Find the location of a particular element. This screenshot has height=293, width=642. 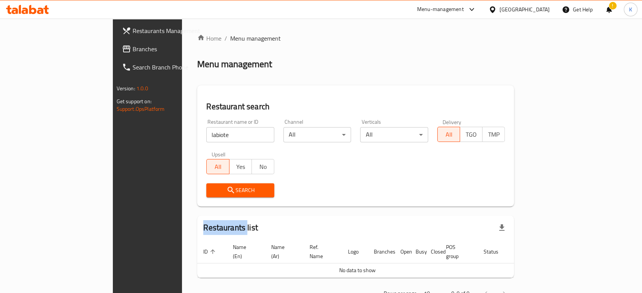

button: Search is located at coordinates (240, 190).